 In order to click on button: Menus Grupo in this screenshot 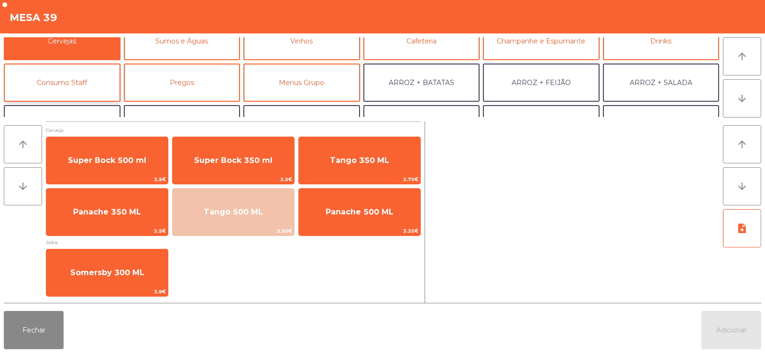, I will do `click(302, 83)`.